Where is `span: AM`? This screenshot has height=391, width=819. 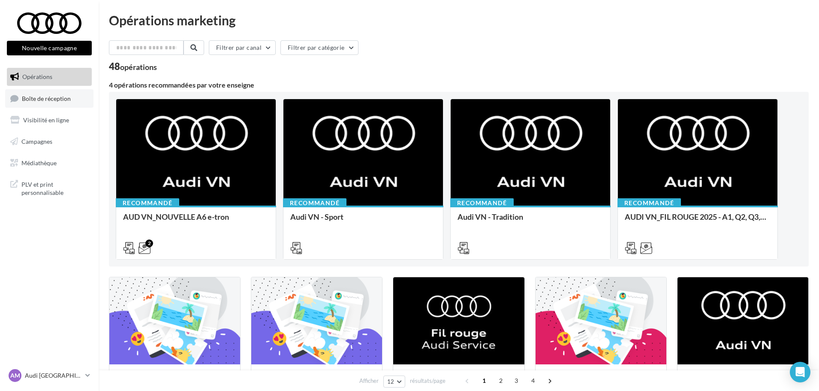 span: AM is located at coordinates (15, 375).